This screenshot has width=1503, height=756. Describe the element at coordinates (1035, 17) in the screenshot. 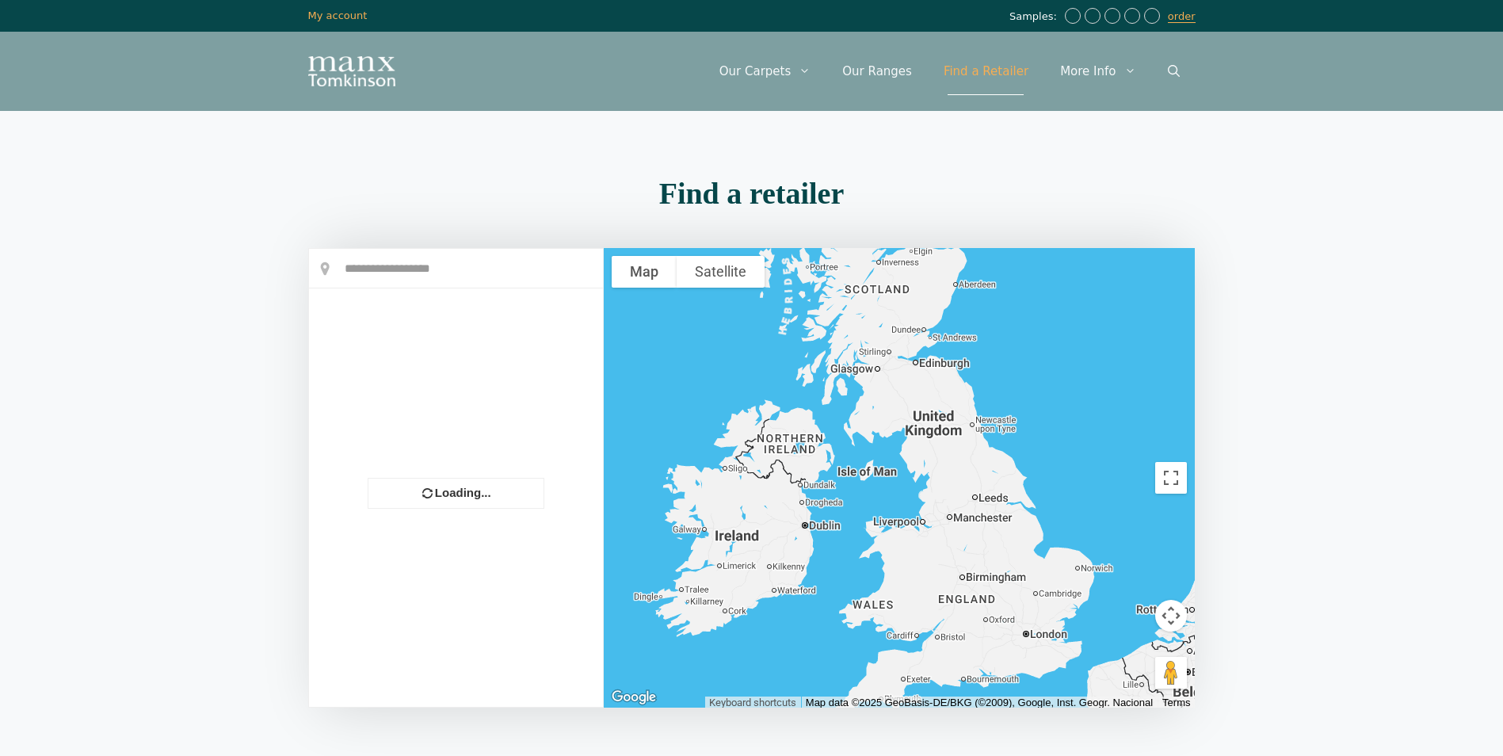

I see `span: Samples:` at that location.